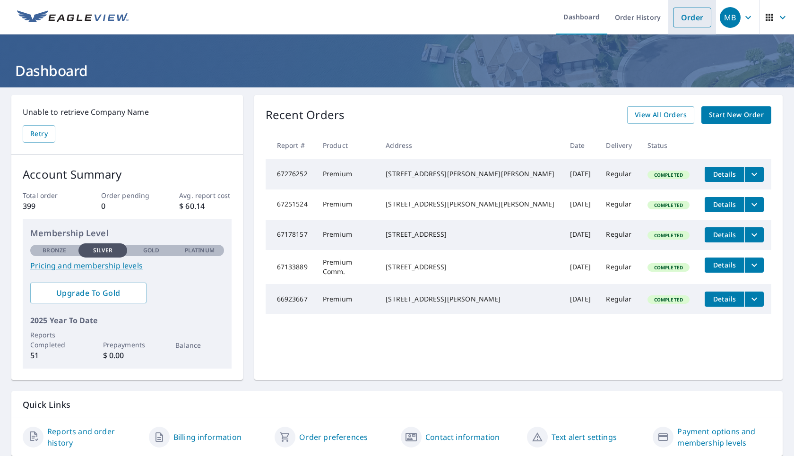 The image size is (794, 456). Describe the element at coordinates (39, 134) in the screenshot. I see `span: Retry` at that location.